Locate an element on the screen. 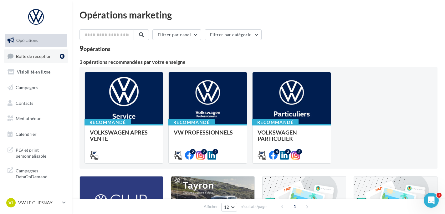 The height and width of the screenshot is (214, 445). span: Opérations is located at coordinates (27, 40).